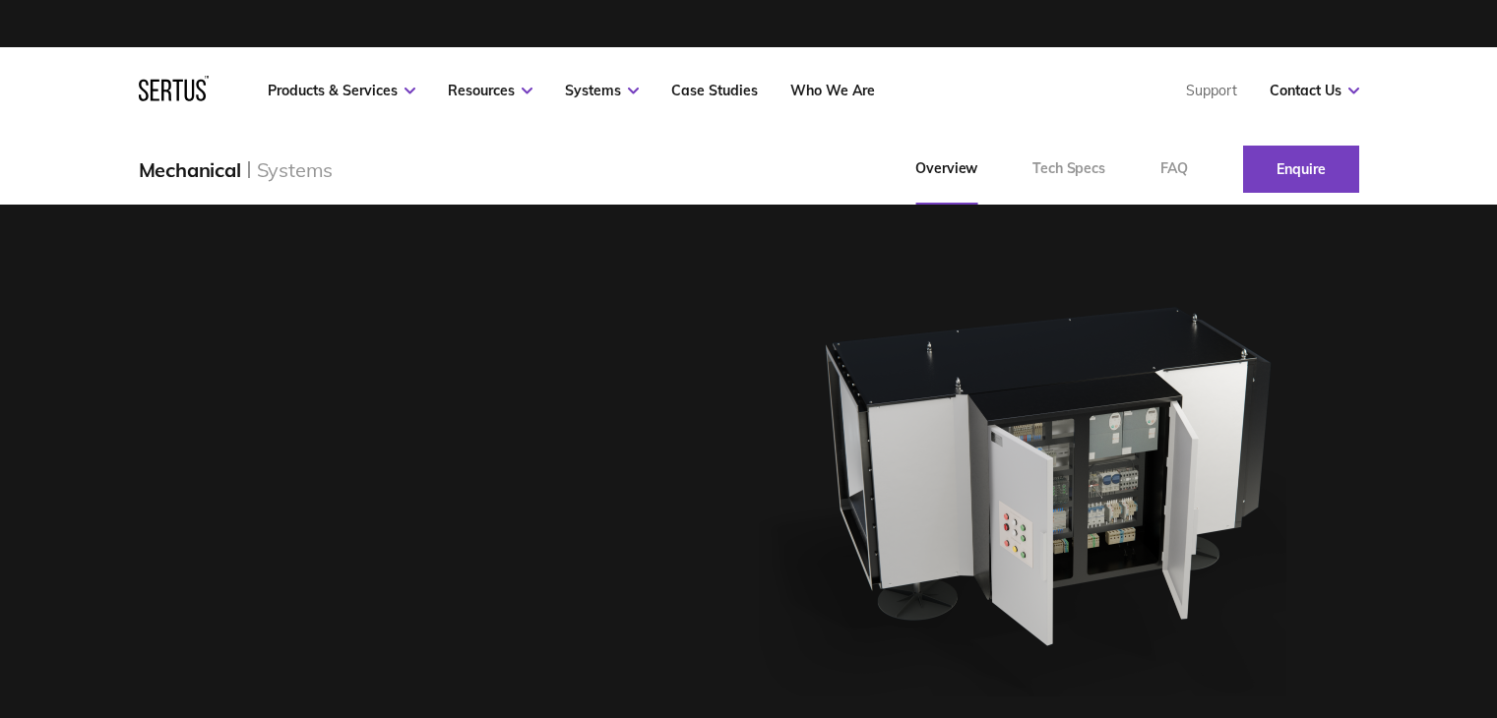 The image size is (1497, 718). What do you see at coordinates (1314, 91) in the screenshot?
I see `a: Contact Us` at bounding box center [1314, 91].